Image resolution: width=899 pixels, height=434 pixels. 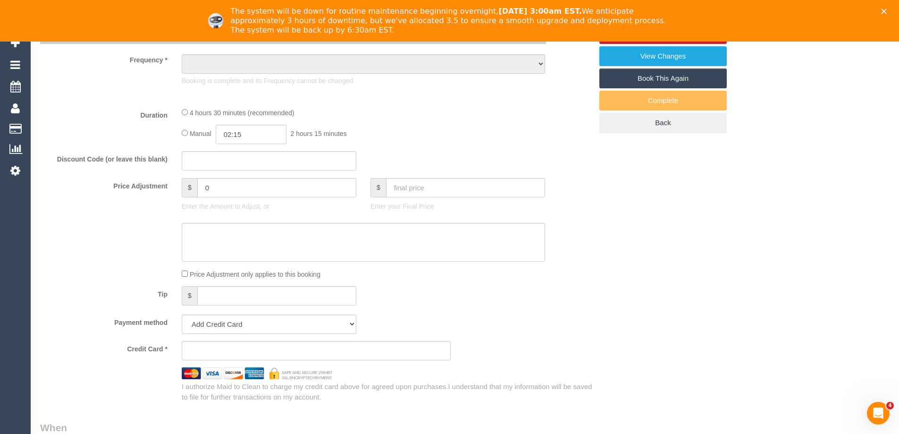 What do you see at coordinates (387, 391) in the screenshot?
I see `div: I authorize Maid to Clean to charge my credit card above for agreed upon purchases.` at bounding box center [387, 391].